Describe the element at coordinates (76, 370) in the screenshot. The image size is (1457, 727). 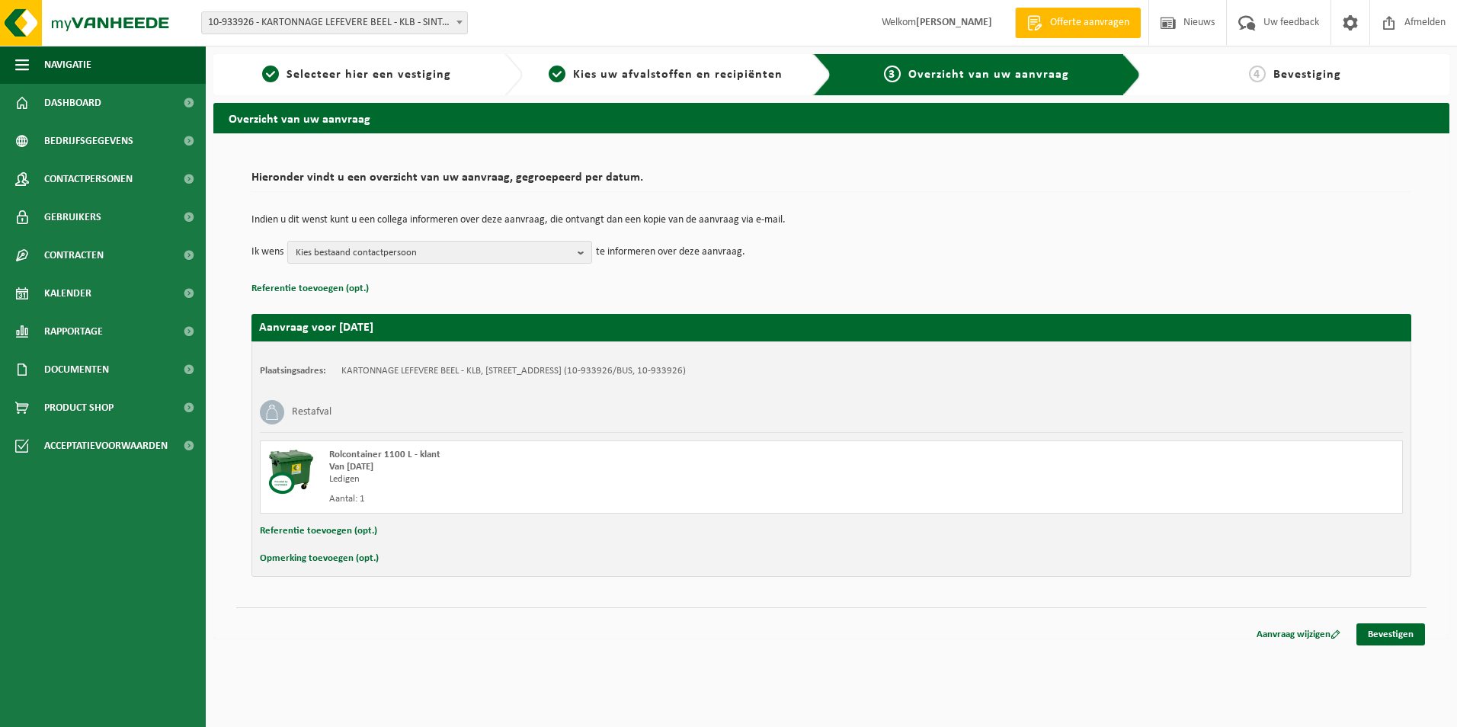
I see `span: Documenten` at that location.